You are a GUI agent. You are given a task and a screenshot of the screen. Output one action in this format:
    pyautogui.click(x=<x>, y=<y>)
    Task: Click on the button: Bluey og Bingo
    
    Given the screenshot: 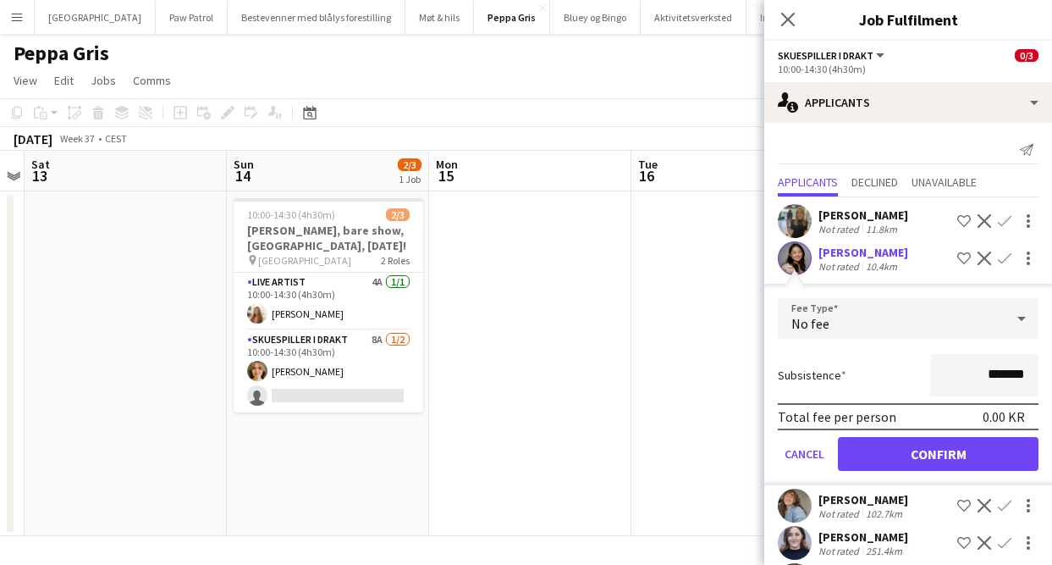 What is the action you would take?
    pyautogui.click(x=595, y=17)
    